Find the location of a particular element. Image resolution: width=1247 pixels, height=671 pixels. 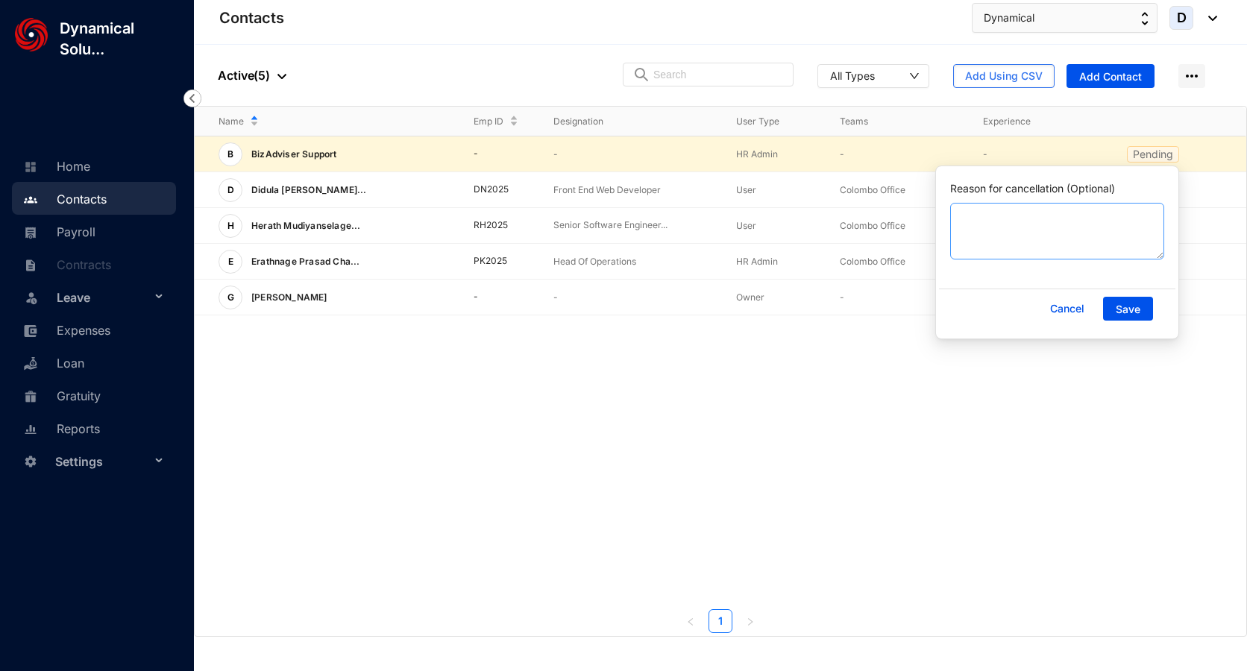

li: Home is located at coordinates (94, 166).